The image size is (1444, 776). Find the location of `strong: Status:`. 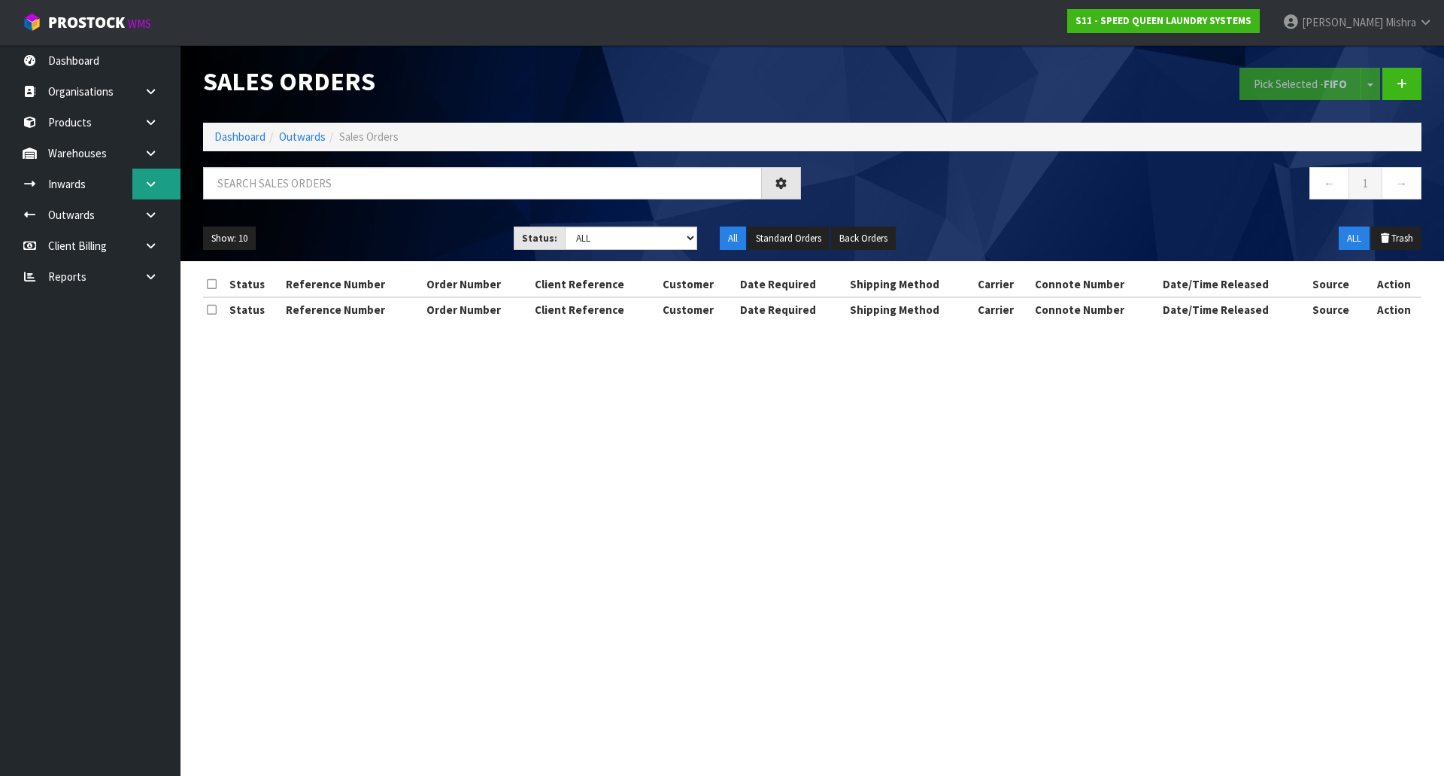

strong: Status: is located at coordinates (539, 238).